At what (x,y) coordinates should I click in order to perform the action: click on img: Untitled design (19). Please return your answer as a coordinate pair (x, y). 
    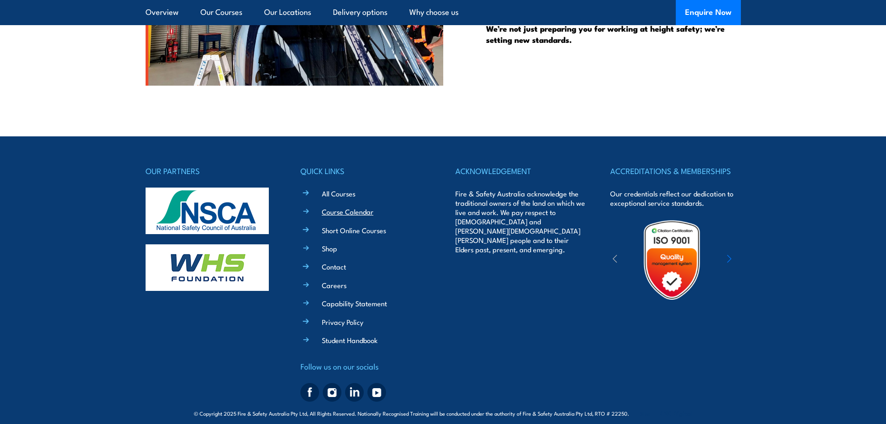
    Looking at the image, I should click on (672, 259).